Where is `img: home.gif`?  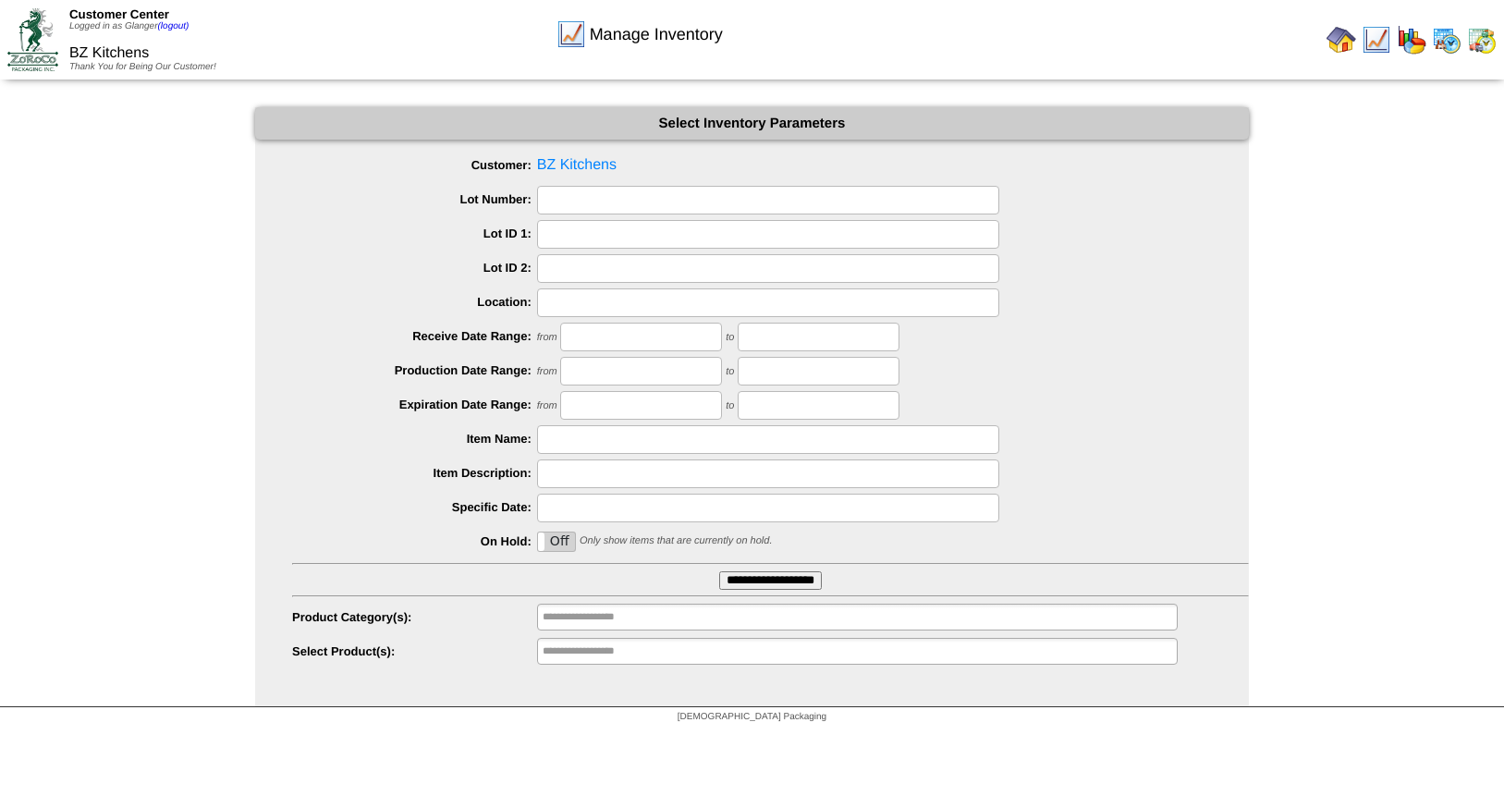 img: home.gif is located at coordinates (1341, 40).